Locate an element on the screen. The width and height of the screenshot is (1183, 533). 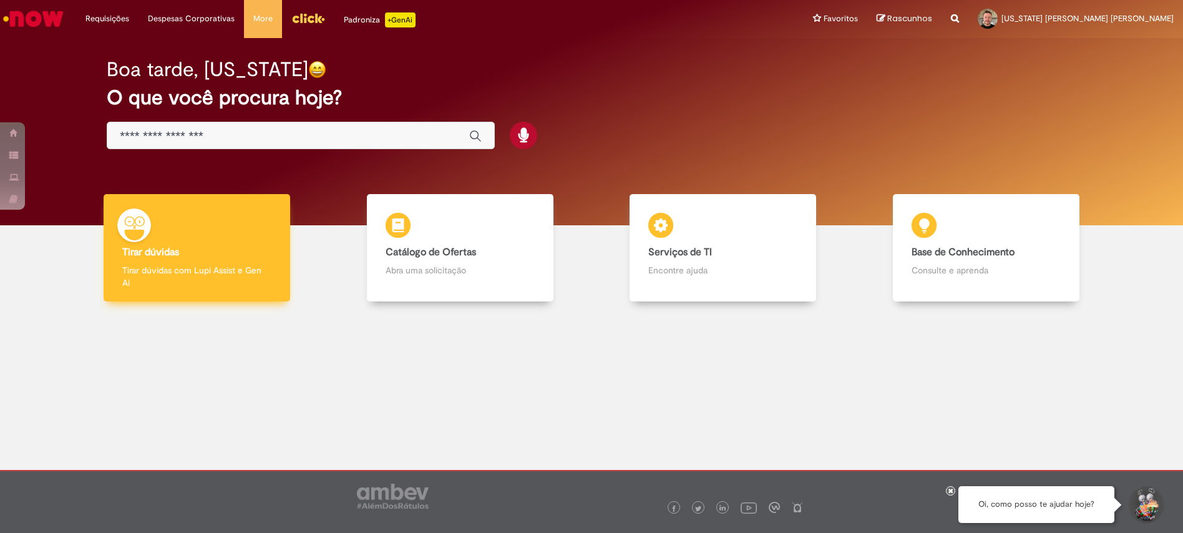
span: More is located at coordinates (263, 19).